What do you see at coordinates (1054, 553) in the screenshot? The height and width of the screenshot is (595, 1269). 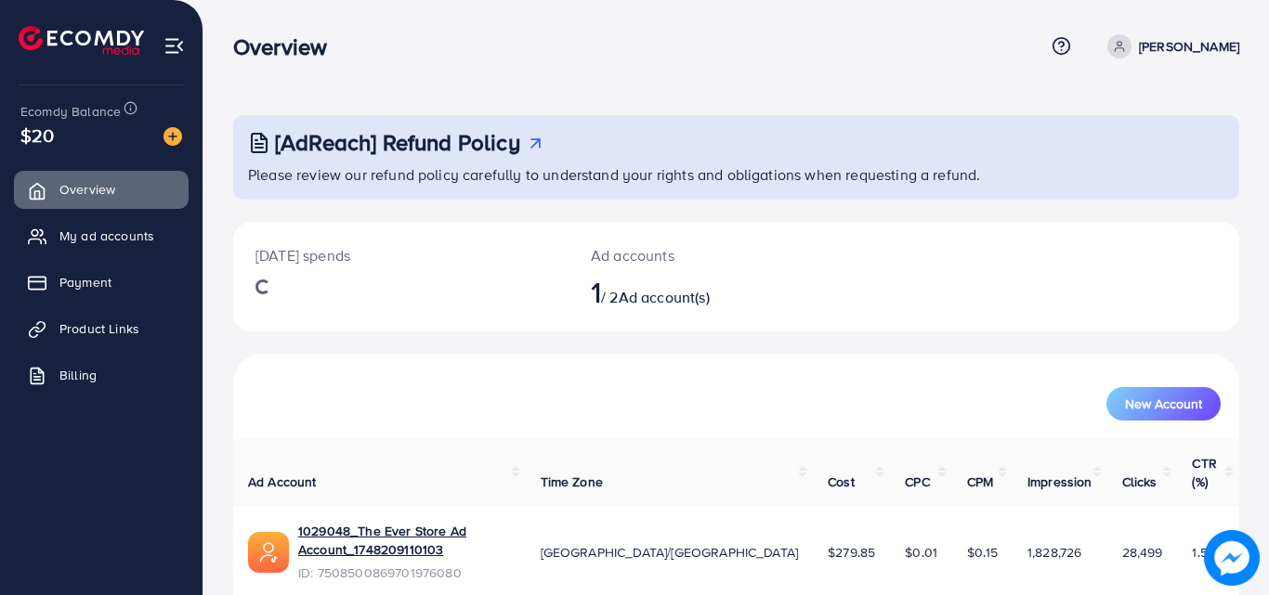 I see `span: 1,828,726` at bounding box center [1054, 553].